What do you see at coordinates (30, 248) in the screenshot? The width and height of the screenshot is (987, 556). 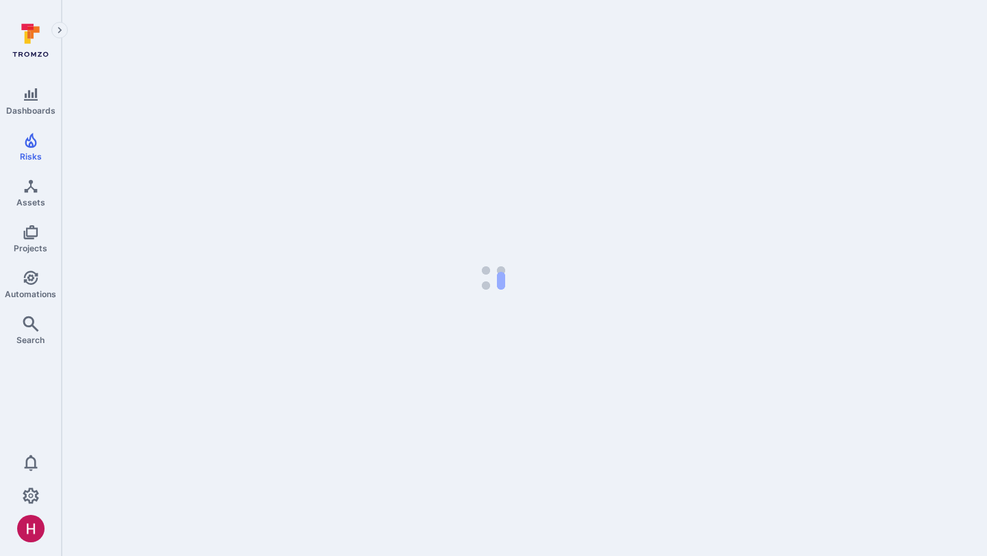 I see `span: Projects` at bounding box center [30, 248].